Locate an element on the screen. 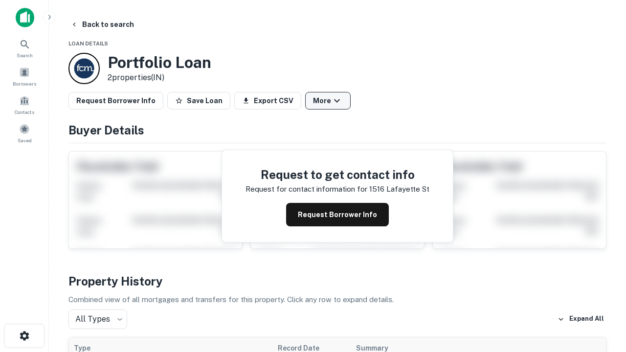 The image size is (626, 352). img: capitalize-icon.png is located at coordinates (25, 18).